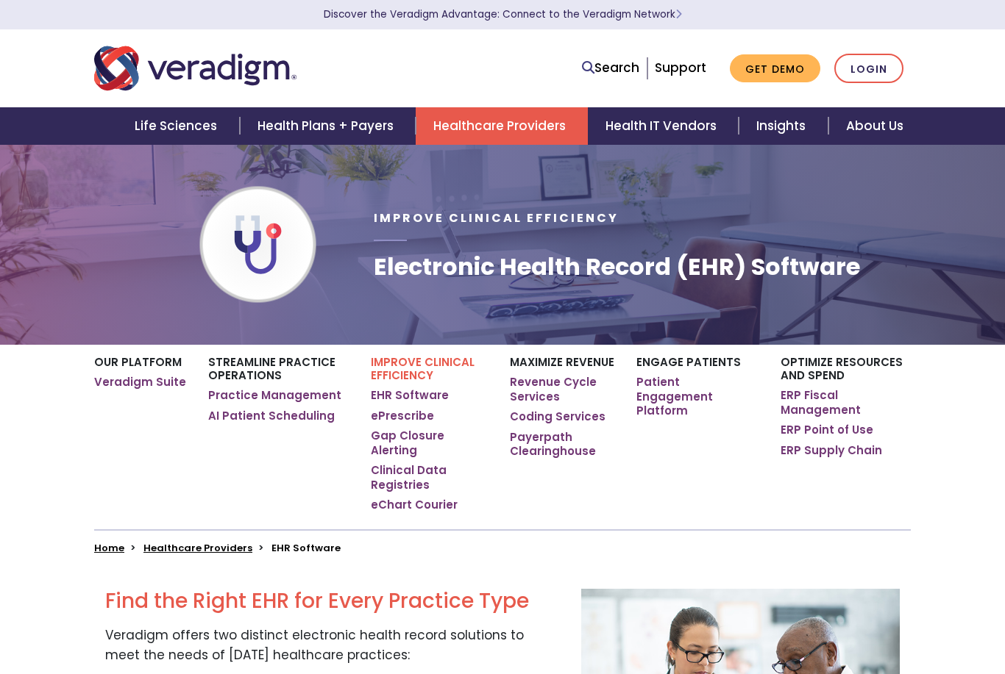 This screenshot has height=674, width=1005. What do you see at coordinates (195, 68) in the screenshot?
I see `a: Veradigm logo` at bounding box center [195, 68].